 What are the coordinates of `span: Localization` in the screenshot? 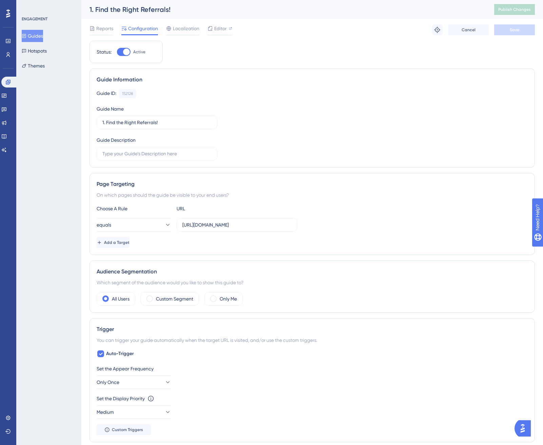 It's located at (186, 28).